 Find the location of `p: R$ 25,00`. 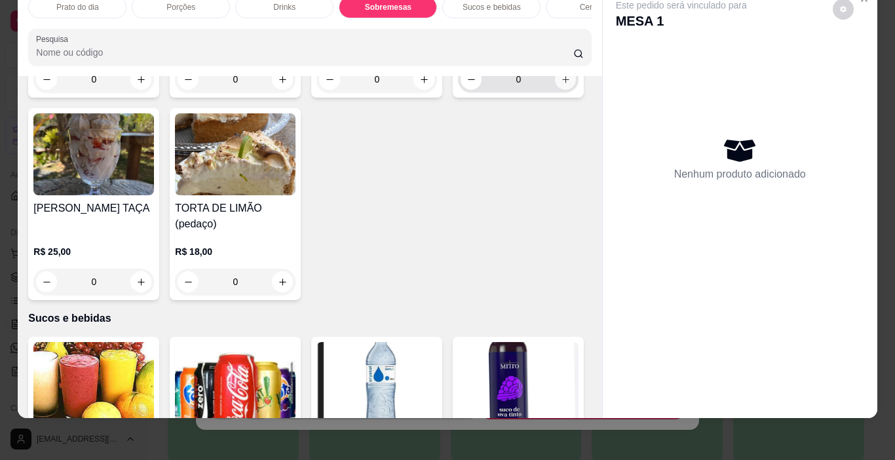

p: R$ 25,00 is located at coordinates (94, 252).